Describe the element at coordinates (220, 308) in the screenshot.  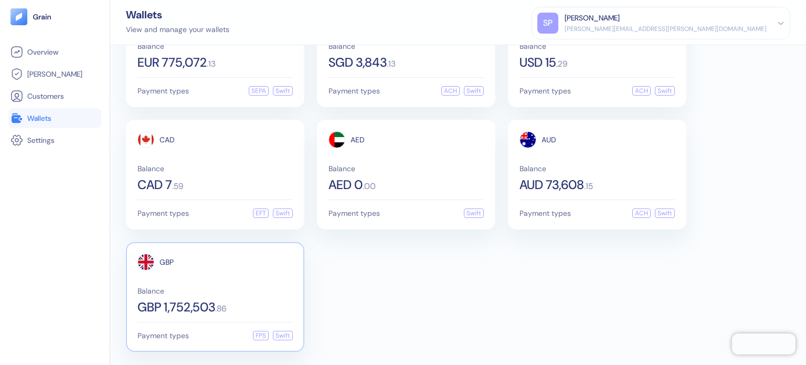
I see `span: . 86` at that location.